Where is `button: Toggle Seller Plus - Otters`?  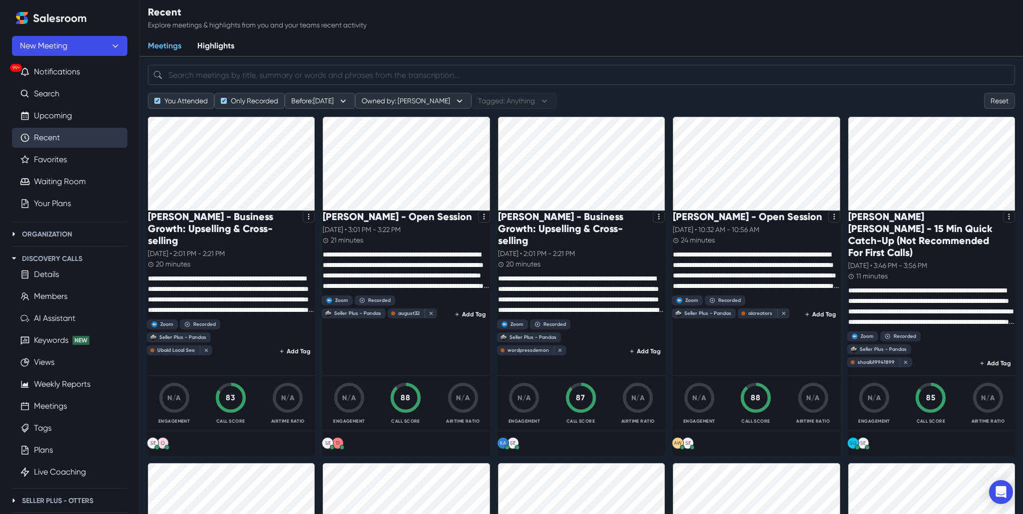 button: Toggle Seller Plus - Otters is located at coordinates (14, 501).